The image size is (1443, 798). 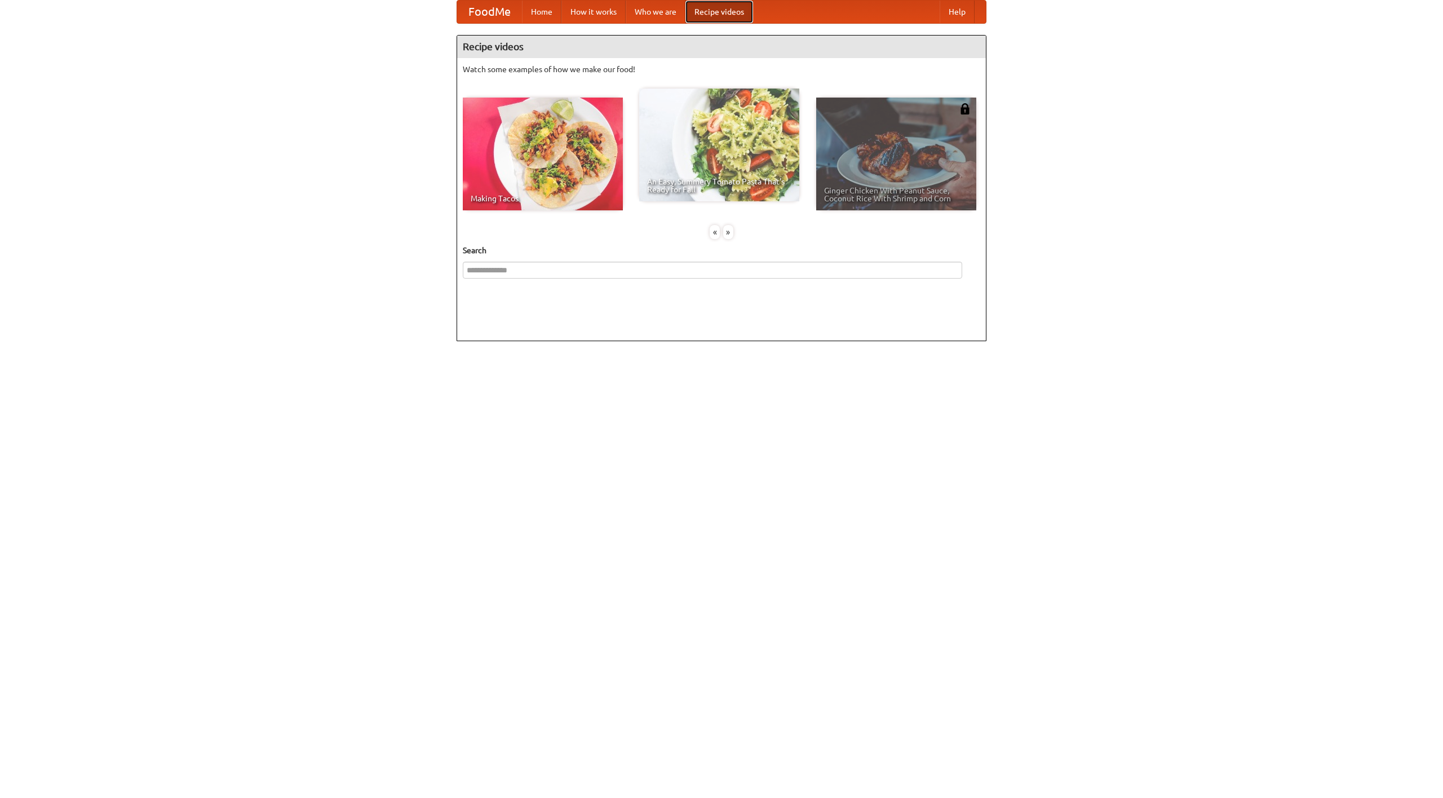 What do you see at coordinates (721, 47) in the screenshot?
I see `h4: Recipe videos` at bounding box center [721, 47].